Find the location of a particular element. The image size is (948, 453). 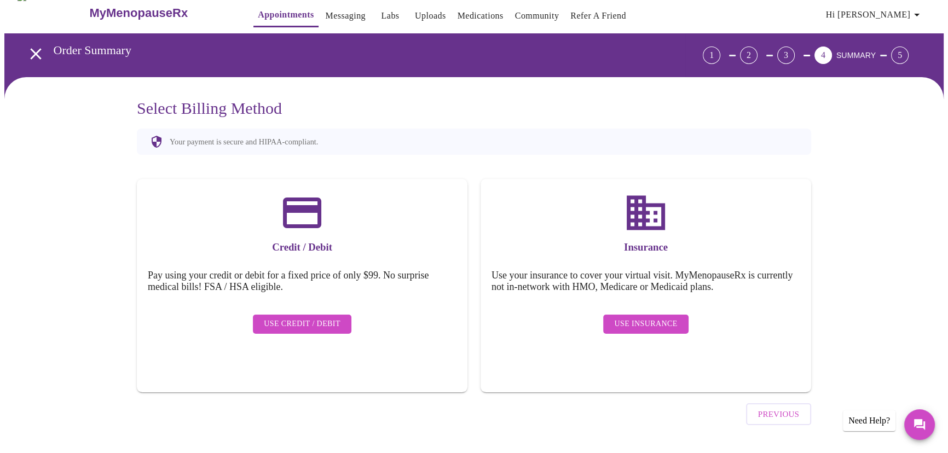

a: Labs is located at coordinates (390, 16).